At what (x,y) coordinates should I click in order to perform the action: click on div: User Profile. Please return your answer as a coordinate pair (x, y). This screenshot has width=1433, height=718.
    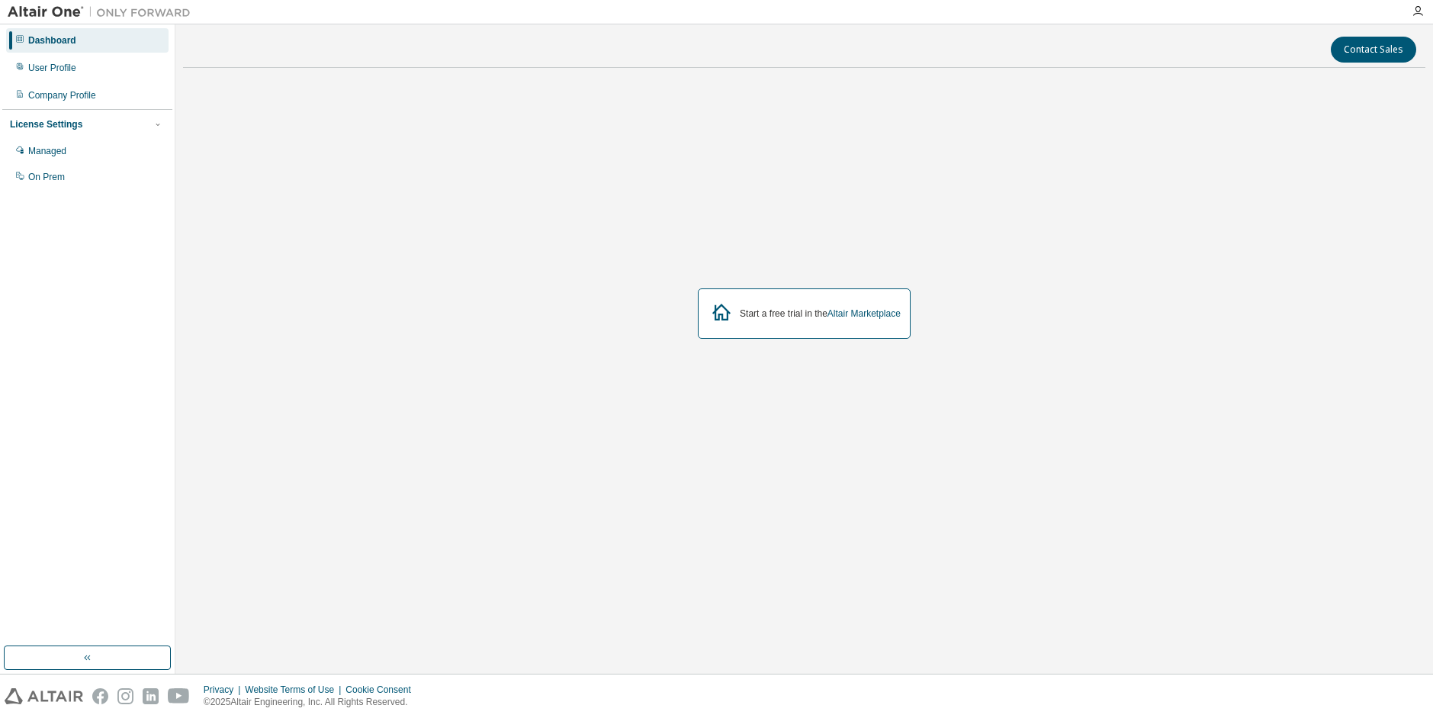
    Looking at the image, I should click on (52, 68).